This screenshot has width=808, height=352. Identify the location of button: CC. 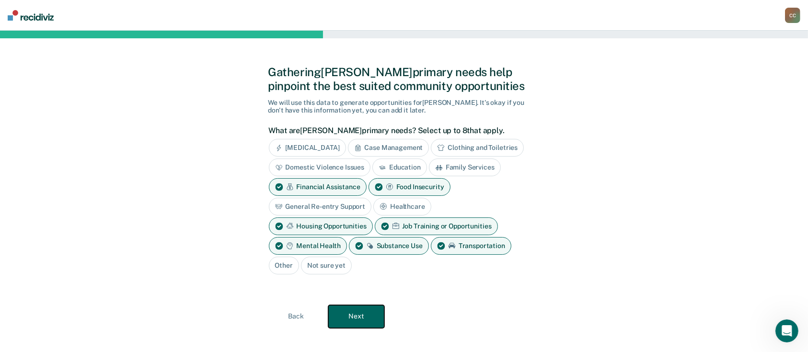
(793, 15).